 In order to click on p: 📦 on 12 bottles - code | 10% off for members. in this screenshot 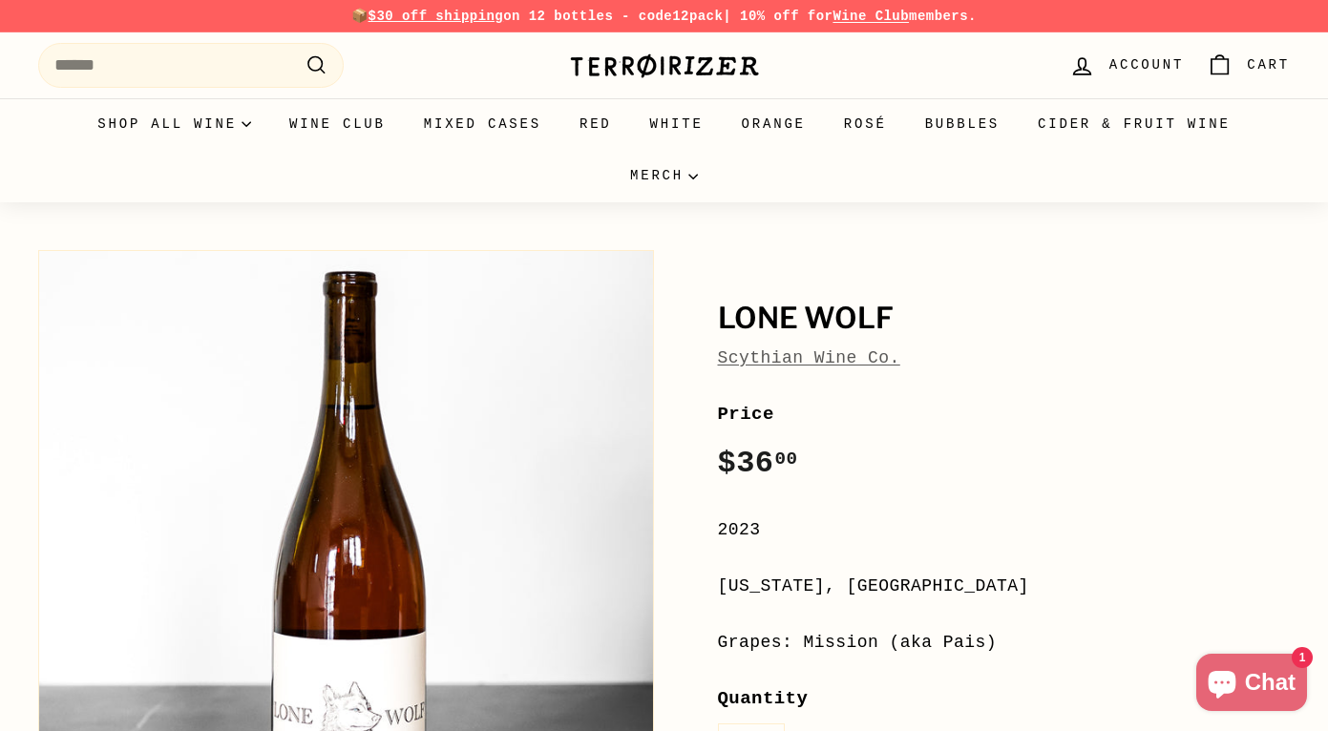, I will do `click(664, 16)`.